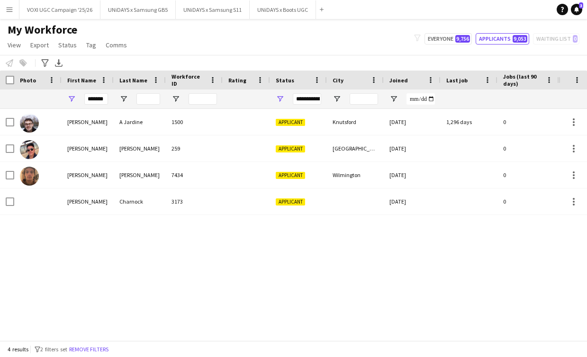 The height and width of the screenshot is (357, 587). What do you see at coordinates (82, 80) in the screenshot?
I see `span: First Name` at bounding box center [82, 80].